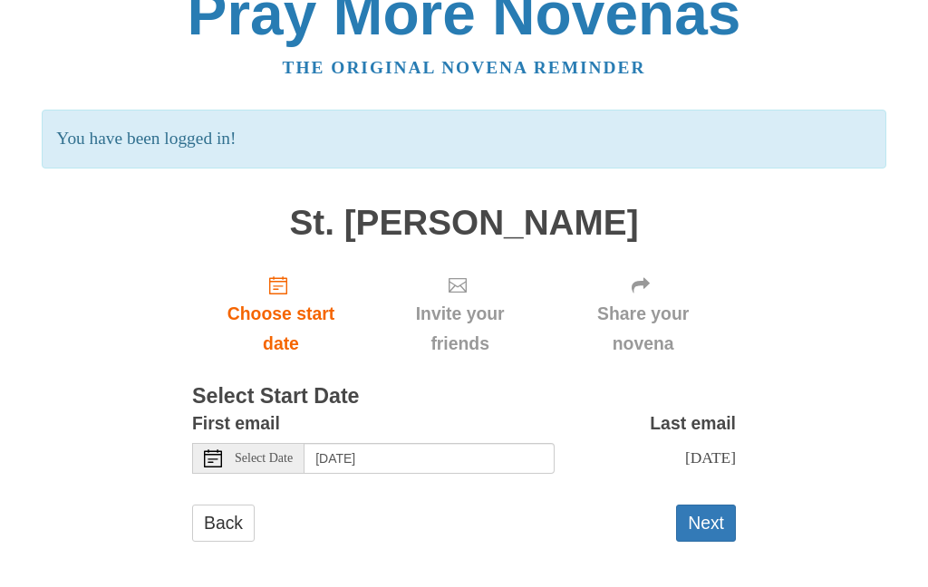 The image size is (928, 587). What do you see at coordinates (464, 397) in the screenshot?
I see `h3: Select Start Date` at bounding box center [464, 397].